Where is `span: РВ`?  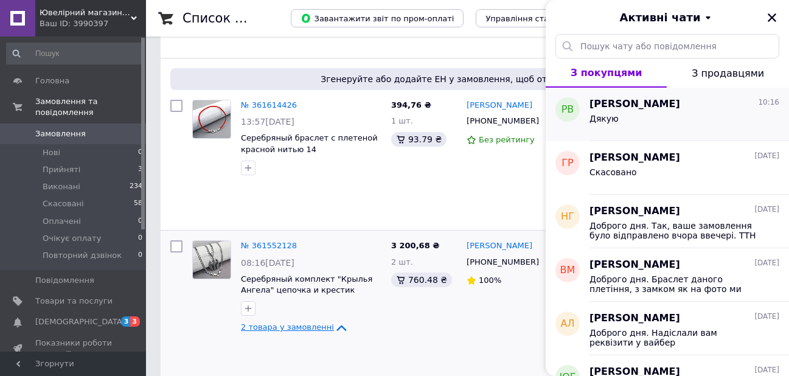 span: РВ is located at coordinates (567, 109).